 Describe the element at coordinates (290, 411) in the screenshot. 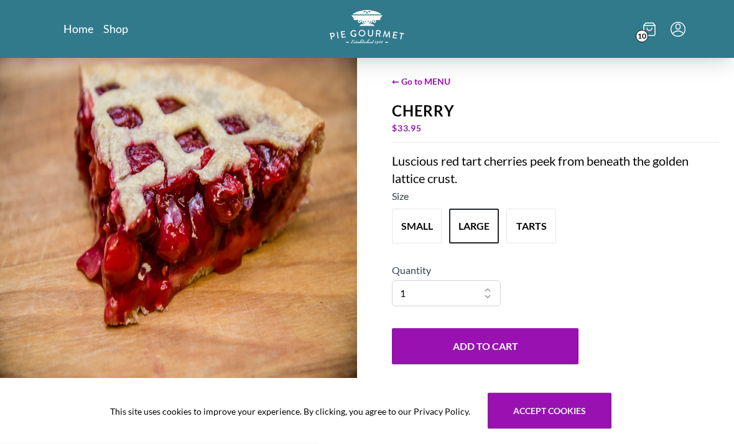

I see `span: This site uses cookies to improve your experience. By clicking, you agree to our Privacy Policy.` at that location.